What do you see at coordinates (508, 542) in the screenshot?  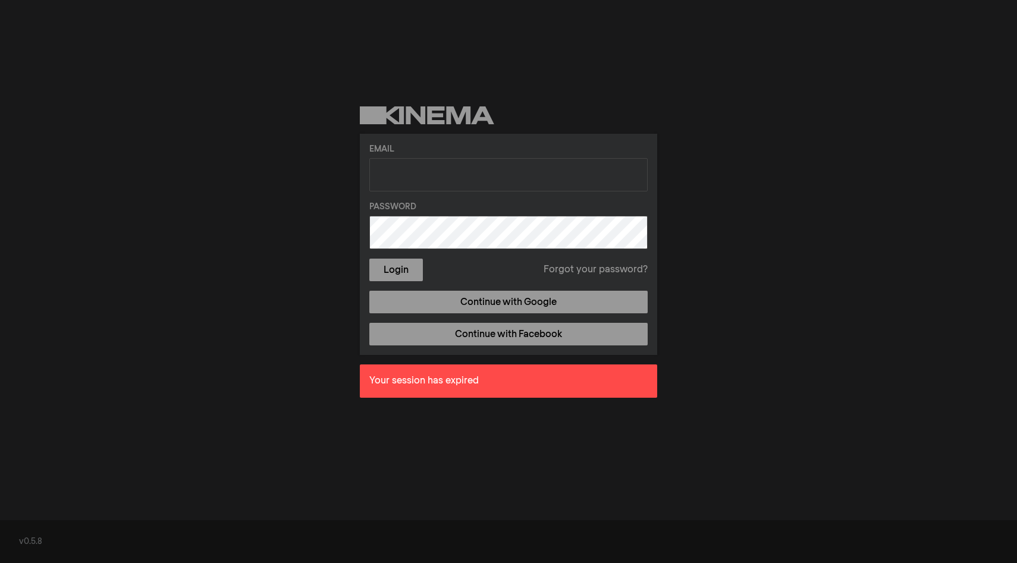 I see `div: v0.5.8` at bounding box center [508, 542].